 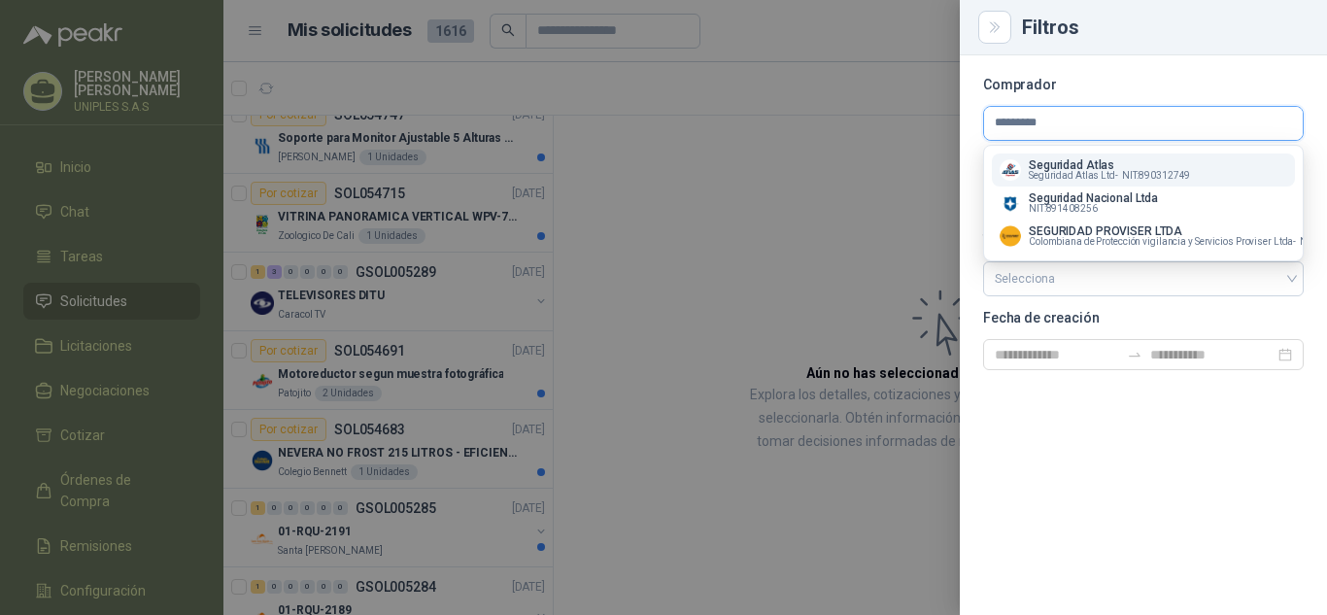 What do you see at coordinates (1074, 176) in the screenshot?
I see `span: Seguridad Atlas Ltd -` at bounding box center [1074, 176].